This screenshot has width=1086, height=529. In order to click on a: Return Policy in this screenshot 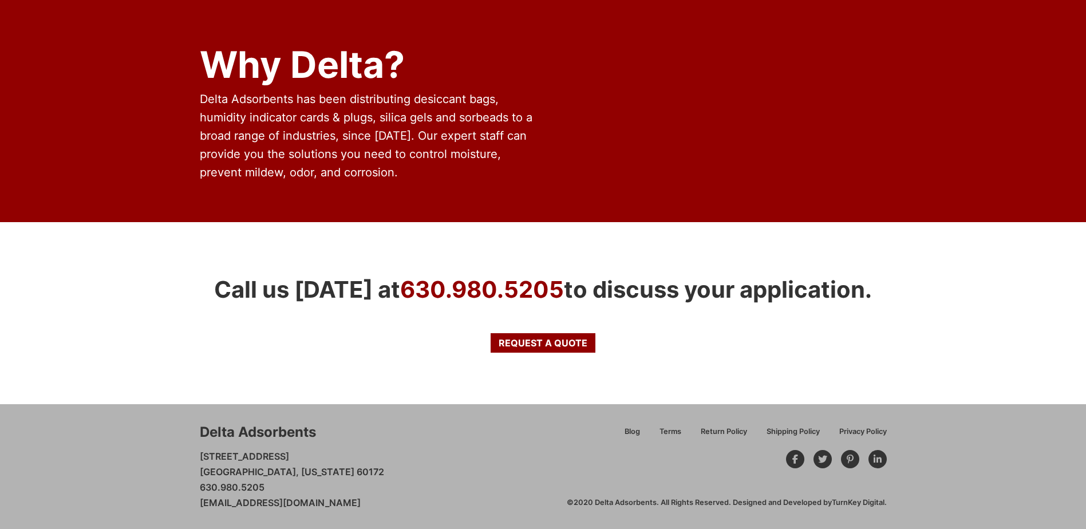, I will do `click(723, 435)`.